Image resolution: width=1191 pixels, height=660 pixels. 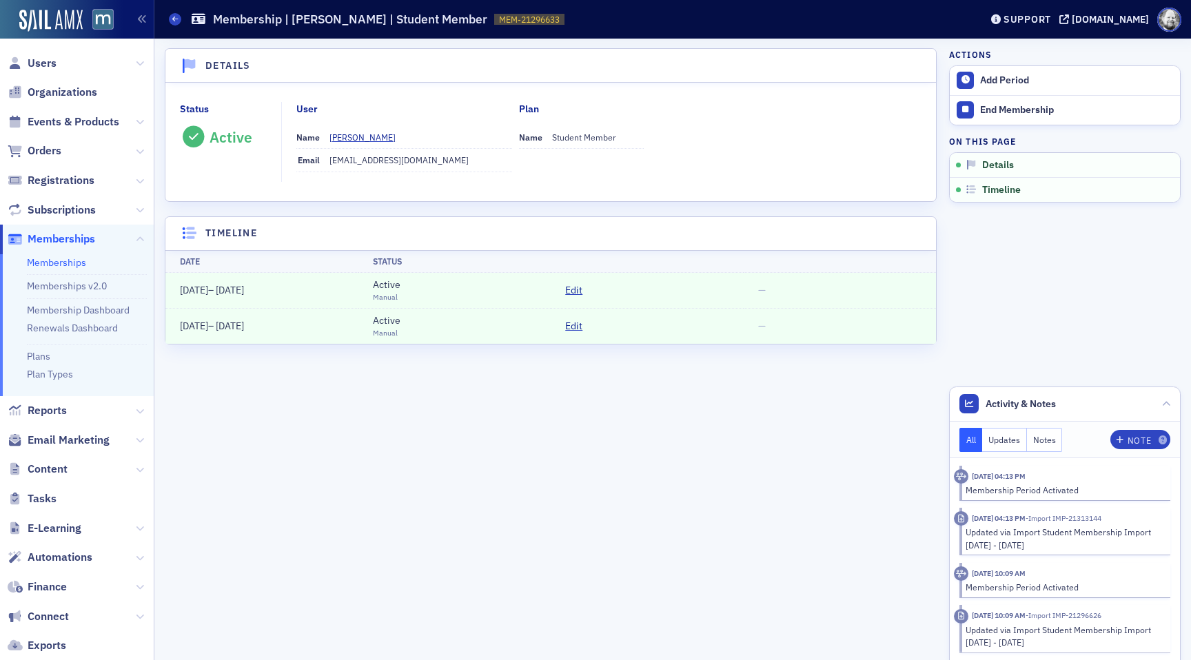 What do you see at coordinates (42, 63) in the screenshot?
I see `span: Users` at bounding box center [42, 63].